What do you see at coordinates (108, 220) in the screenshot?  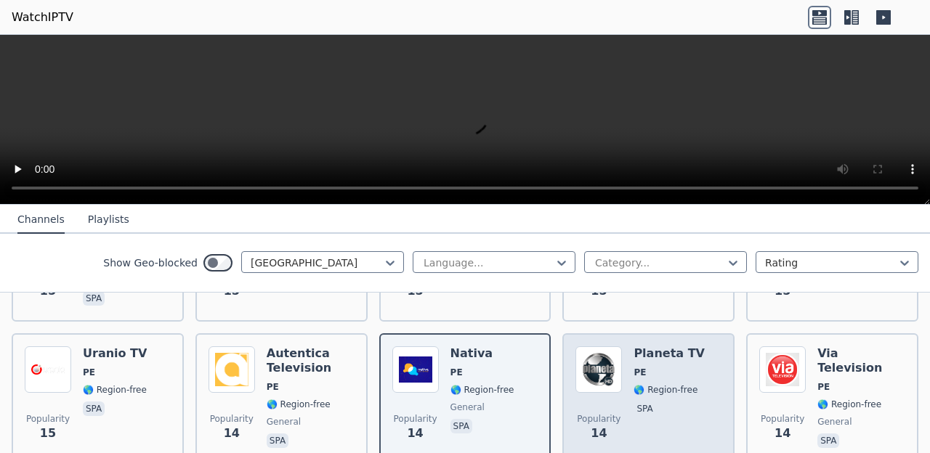 I see `button: Playlists` at bounding box center [108, 220].